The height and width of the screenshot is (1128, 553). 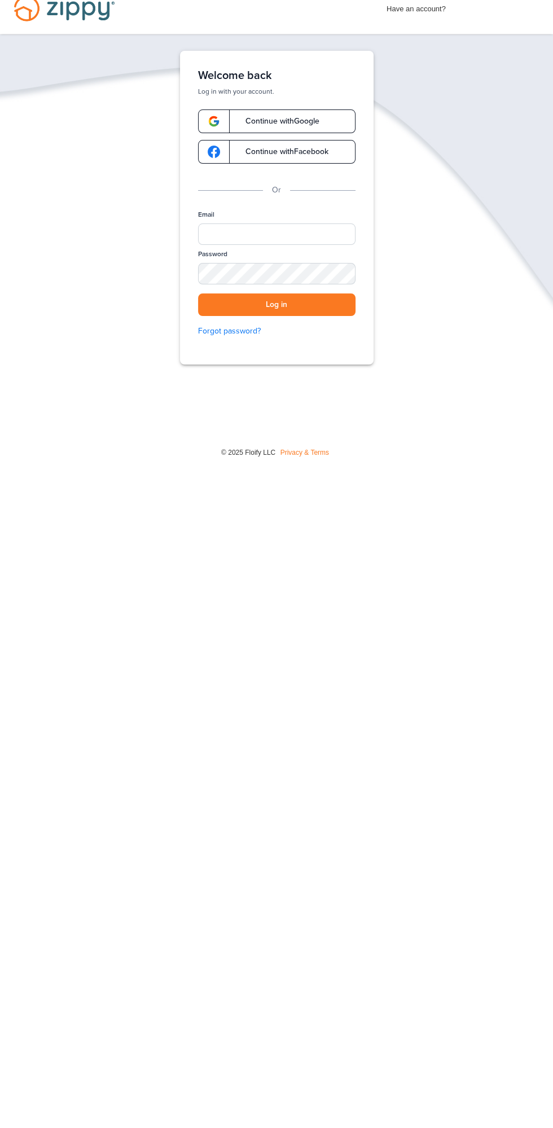 I want to click on label: Email, so click(x=206, y=214).